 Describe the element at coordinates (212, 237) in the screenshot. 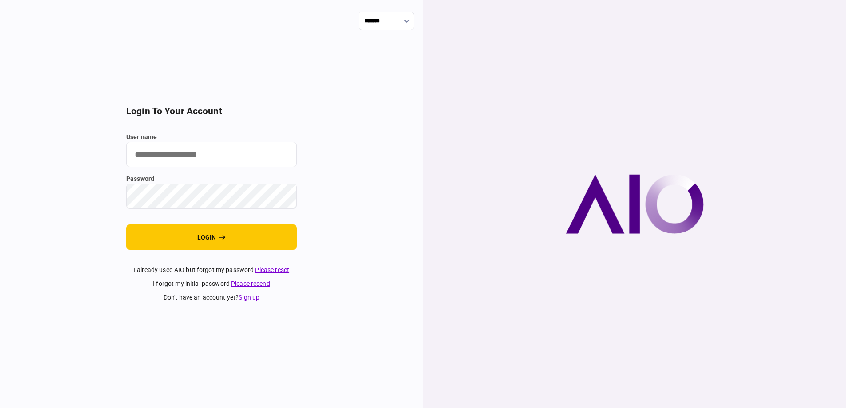

I see `button: login` at that location.